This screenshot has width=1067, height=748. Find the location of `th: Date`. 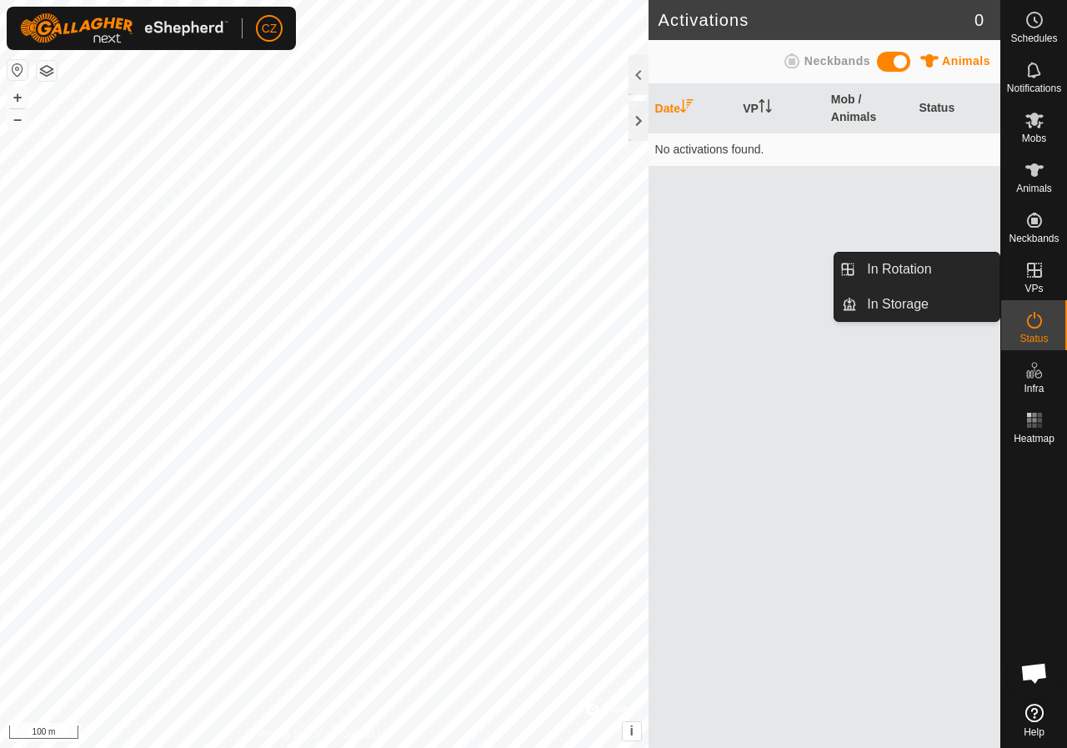

th: Date is located at coordinates (693, 108).